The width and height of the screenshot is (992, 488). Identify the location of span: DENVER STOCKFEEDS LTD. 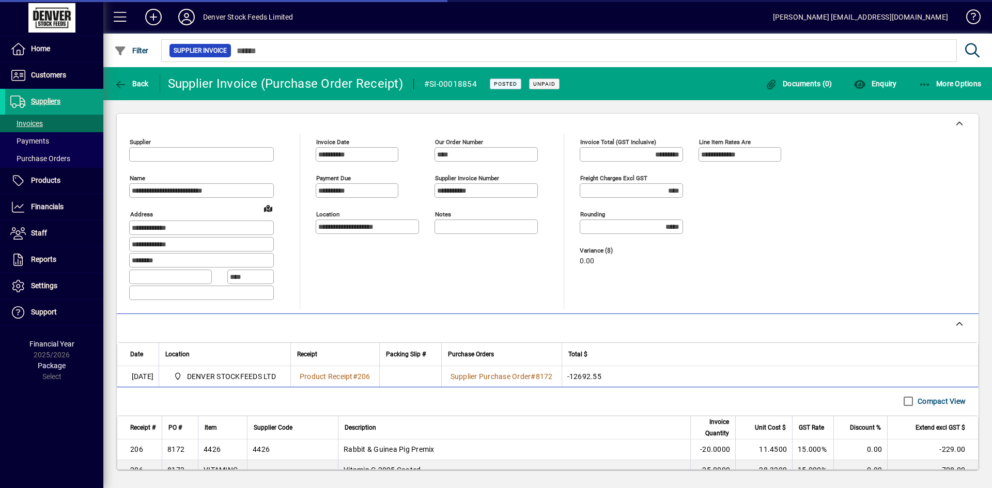
(225, 377).